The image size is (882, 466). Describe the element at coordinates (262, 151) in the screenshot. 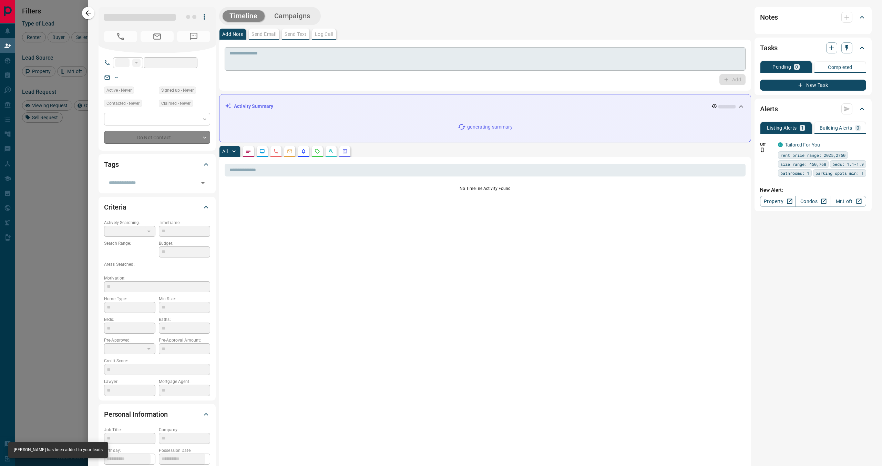

I see `svg: Lead Browsing Activity` at that location.